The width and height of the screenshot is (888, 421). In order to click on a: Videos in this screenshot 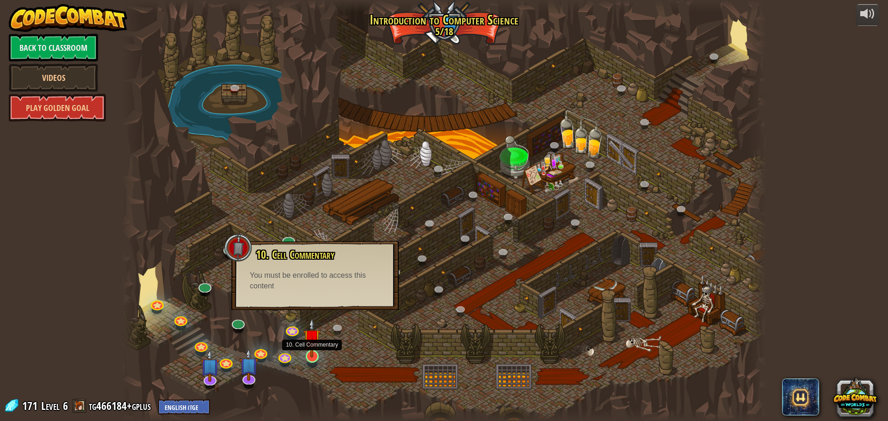, I will do `click(53, 78)`.